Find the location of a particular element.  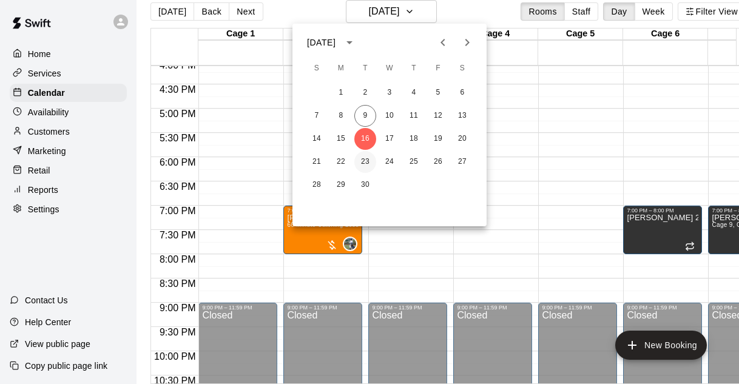

button: 23 is located at coordinates (365, 162).